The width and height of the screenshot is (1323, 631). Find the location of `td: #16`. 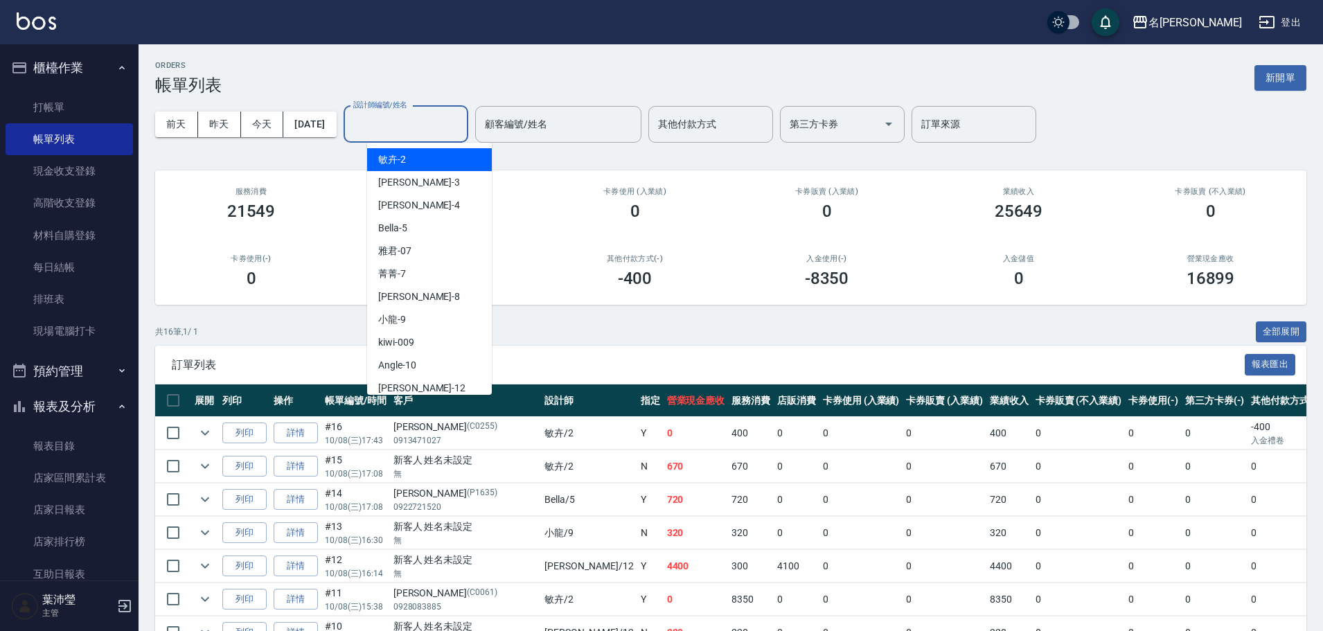

td: #16 is located at coordinates (355, 433).